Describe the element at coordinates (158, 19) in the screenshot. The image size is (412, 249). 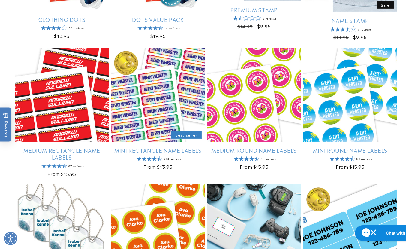
I see `a: Dots Value Pack` at that location.